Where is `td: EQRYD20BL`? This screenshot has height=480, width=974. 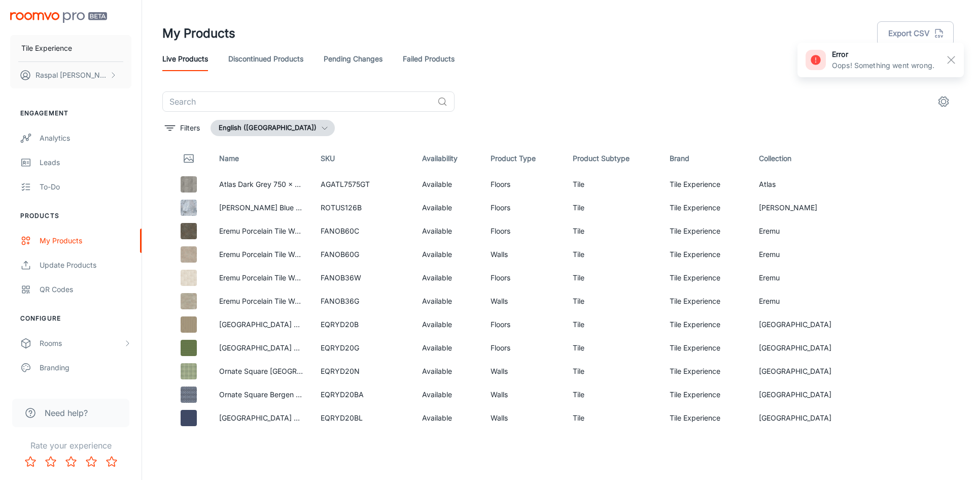 td: EQRYD20BL is located at coordinates (363, 418).